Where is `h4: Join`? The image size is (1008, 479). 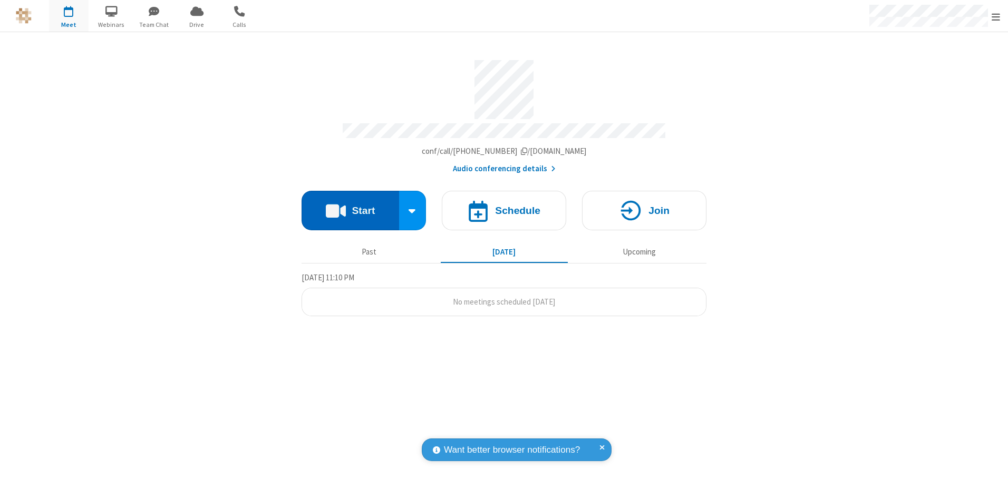
h4: Join is located at coordinates (659, 210).